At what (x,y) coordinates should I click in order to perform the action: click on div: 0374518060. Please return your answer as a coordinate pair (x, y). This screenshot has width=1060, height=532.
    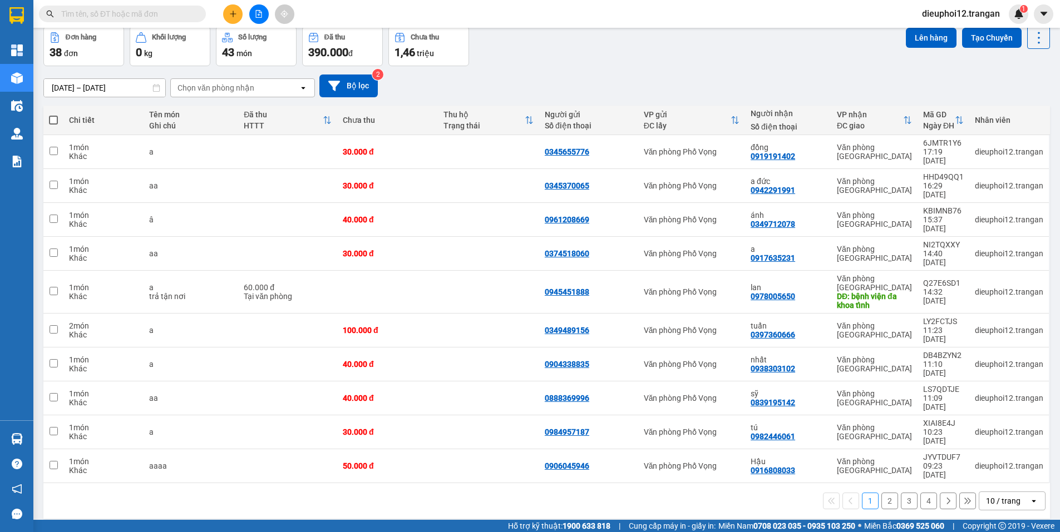
    Looking at the image, I should click on (567, 254).